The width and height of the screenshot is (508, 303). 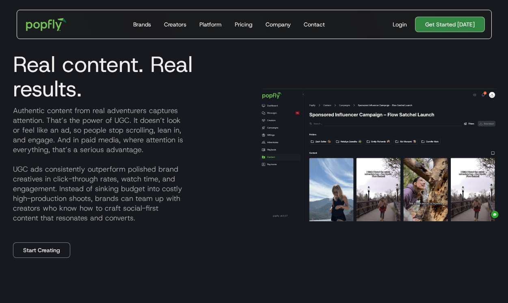 I want to click on h3: Real content. Real results., so click(x=129, y=76).